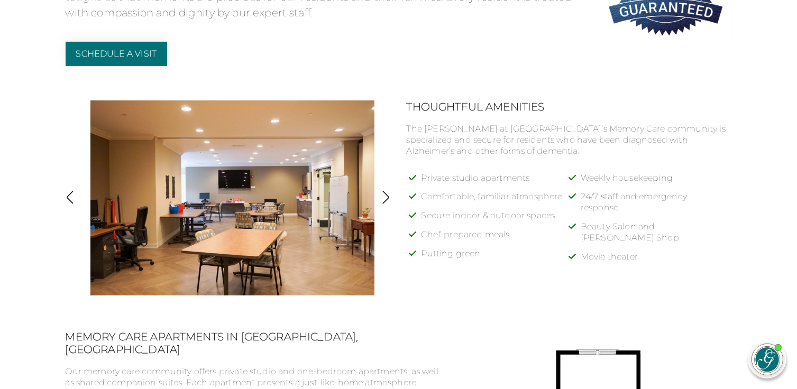  What do you see at coordinates (656, 182) in the screenshot?
I see `li: Weekly housekeeping` at bounding box center [656, 182].